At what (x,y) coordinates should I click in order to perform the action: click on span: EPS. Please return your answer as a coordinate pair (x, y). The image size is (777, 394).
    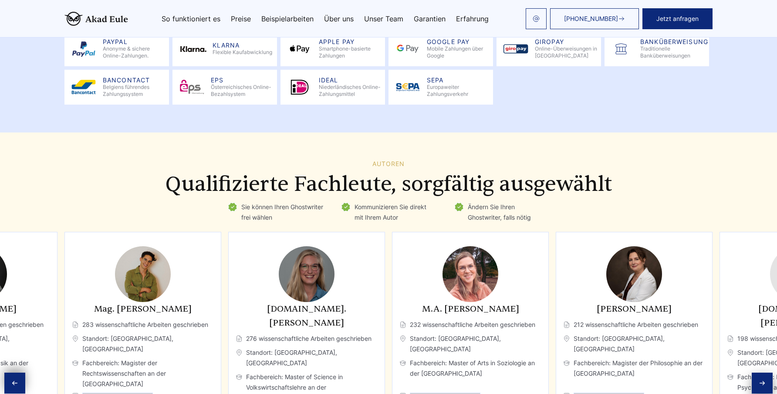
    Looking at the image, I should click on (242, 80).